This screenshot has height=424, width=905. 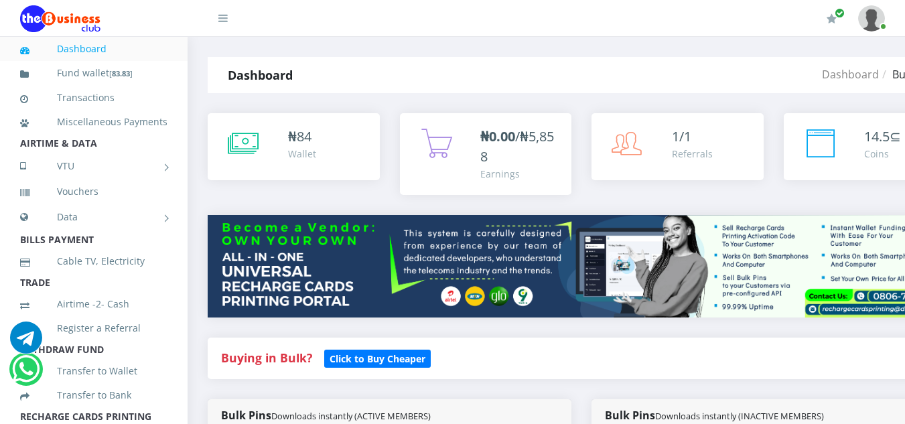 What do you see at coordinates (94, 191) in the screenshot?
I see `a: Vouchers` at bounding box center [94, 191].